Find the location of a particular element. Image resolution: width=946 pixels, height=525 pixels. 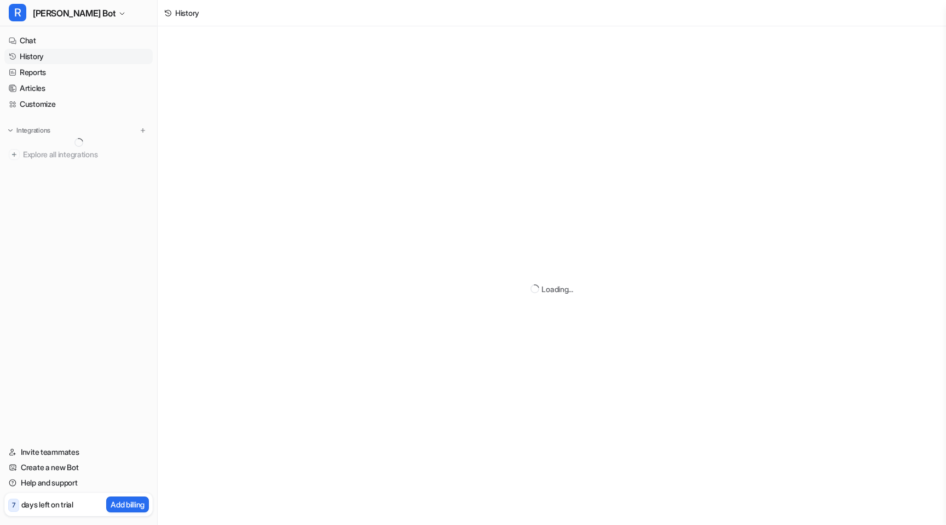

a: History is located at coordinates (78, 56).